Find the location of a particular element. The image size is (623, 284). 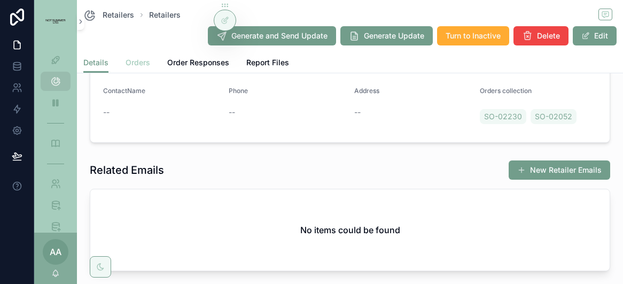

span: Address is located at coordinates (366, 90).